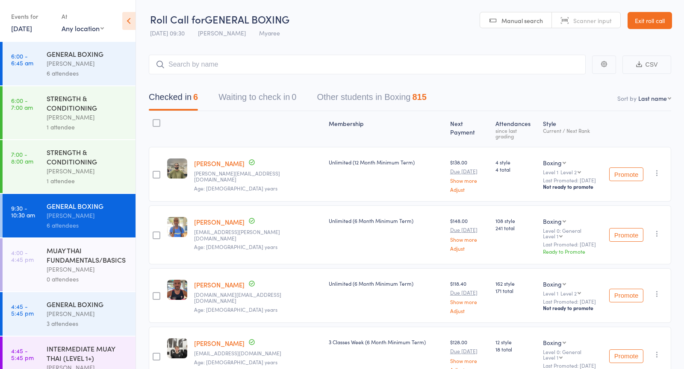 The width and height of the screenshot is (684, 369). What do you see at coordinates (627, 98) in the screenshot?
I see `label: Sort by` at bounding box center [627, 98].